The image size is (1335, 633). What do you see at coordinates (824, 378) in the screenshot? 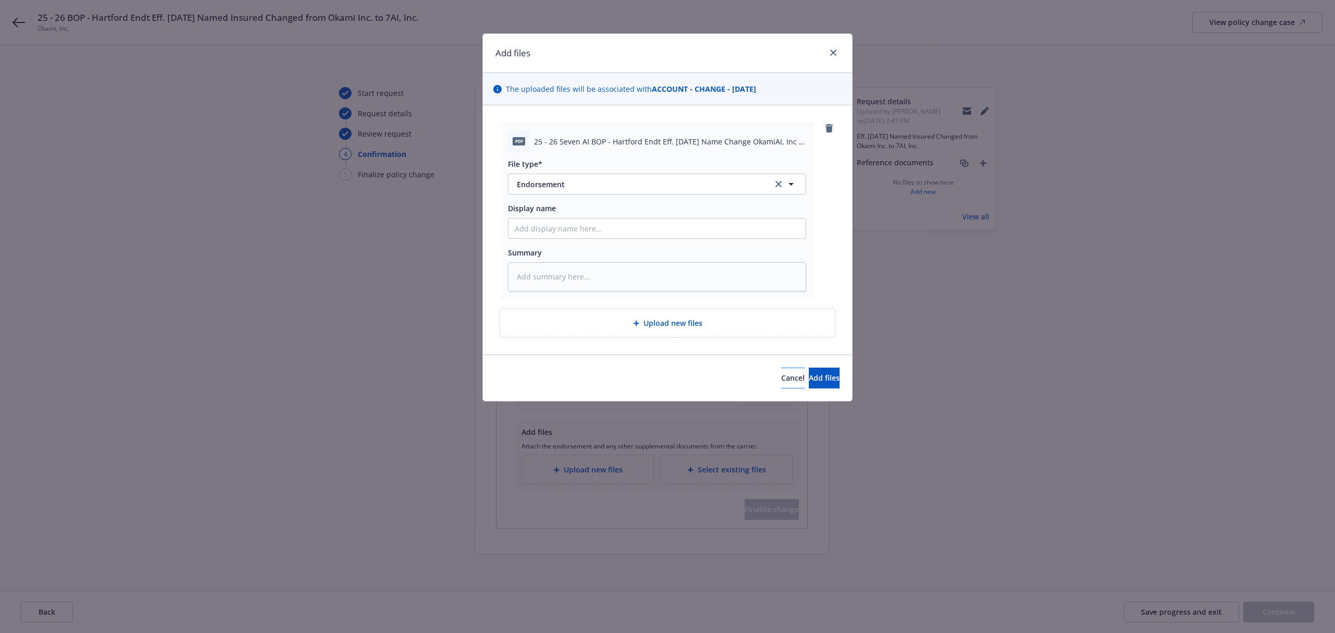
I see `button: Add files` at bounding box center [824, 378].